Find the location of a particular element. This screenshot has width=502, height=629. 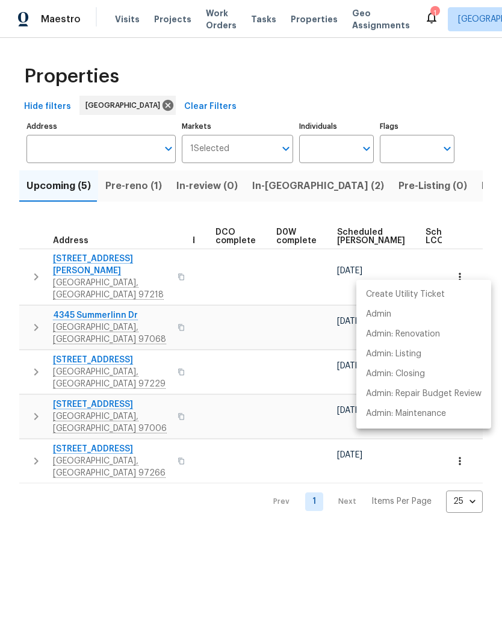

p: Create Utility Ticket is located at coordinates (405, 294).